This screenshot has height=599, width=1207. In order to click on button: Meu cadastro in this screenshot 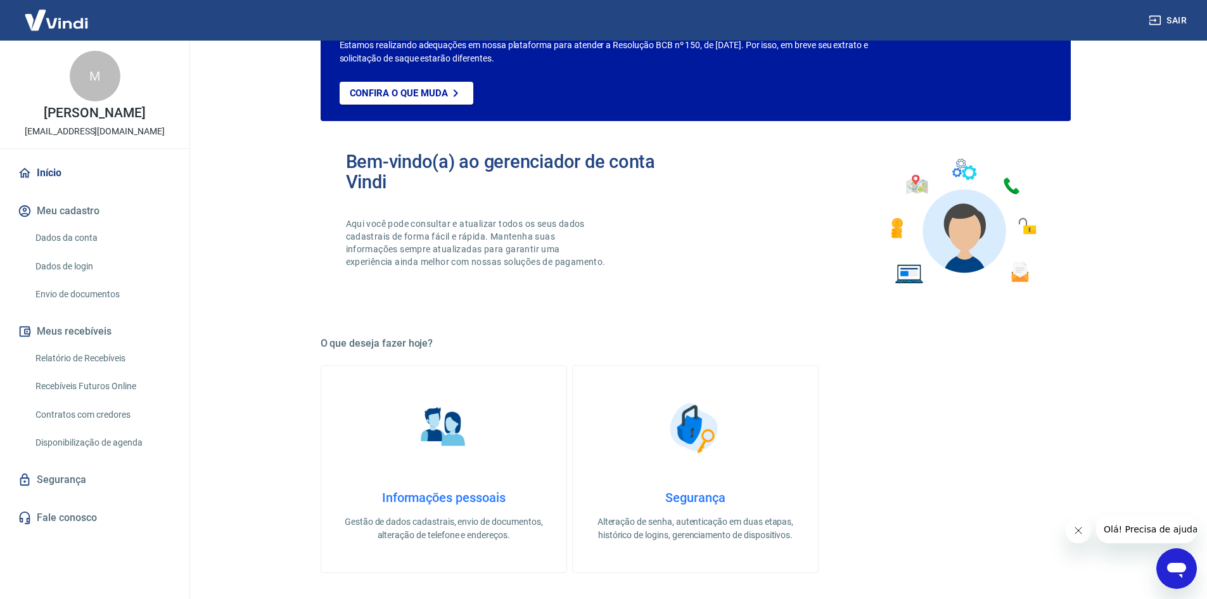, I will do `click(94, 211)`.